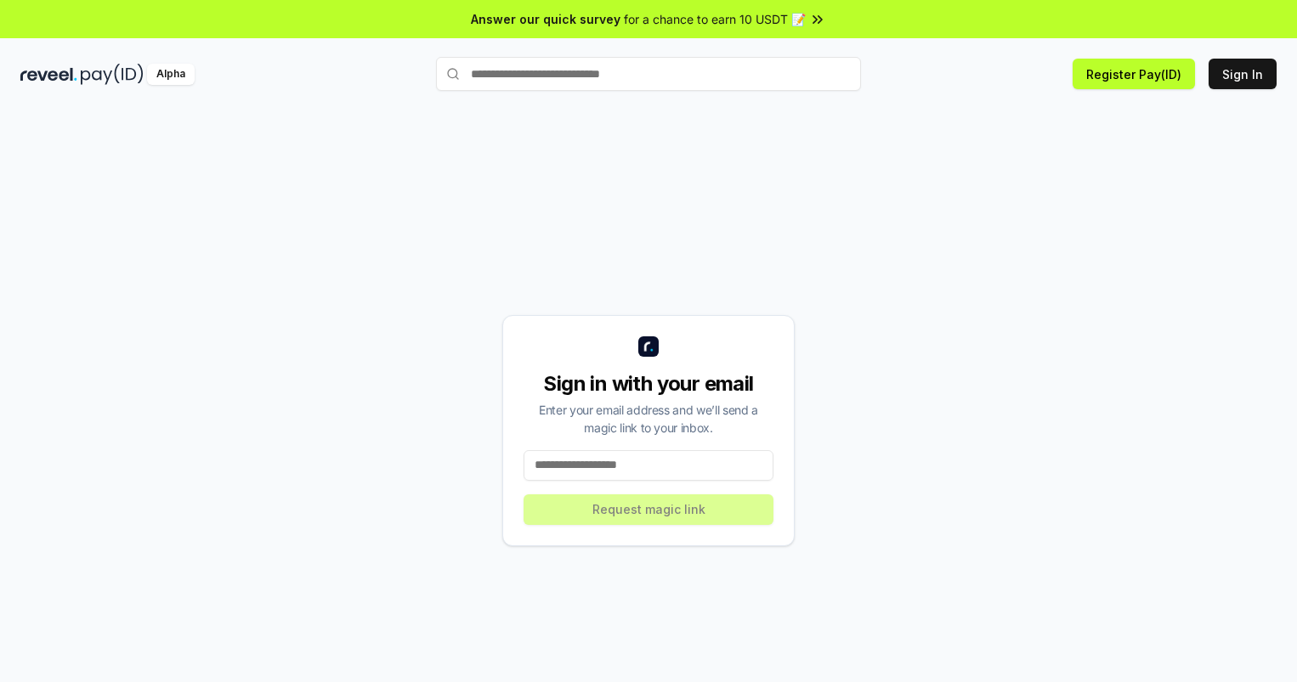 The height and width of the screenshot is (682, 1297). What do you see at coordinates (545, 19) in the screenshot?
I see `span: Answer our quick survey` at bounding box center [545, 19].